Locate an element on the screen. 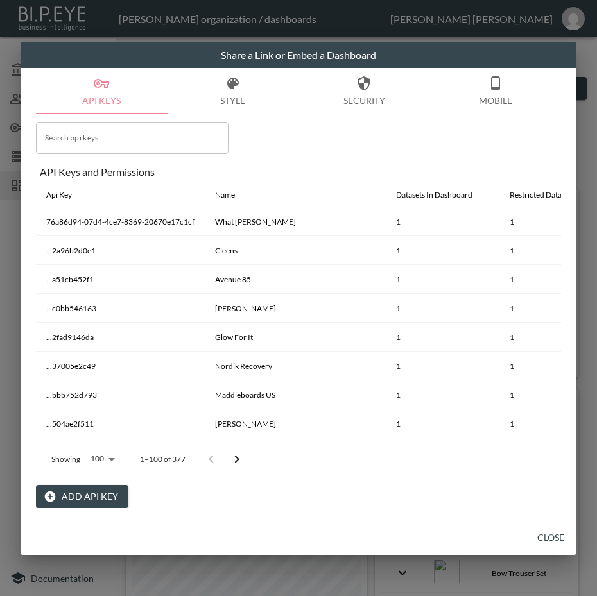  div: API Keys and Permissions is located at coordinates (300, 171).